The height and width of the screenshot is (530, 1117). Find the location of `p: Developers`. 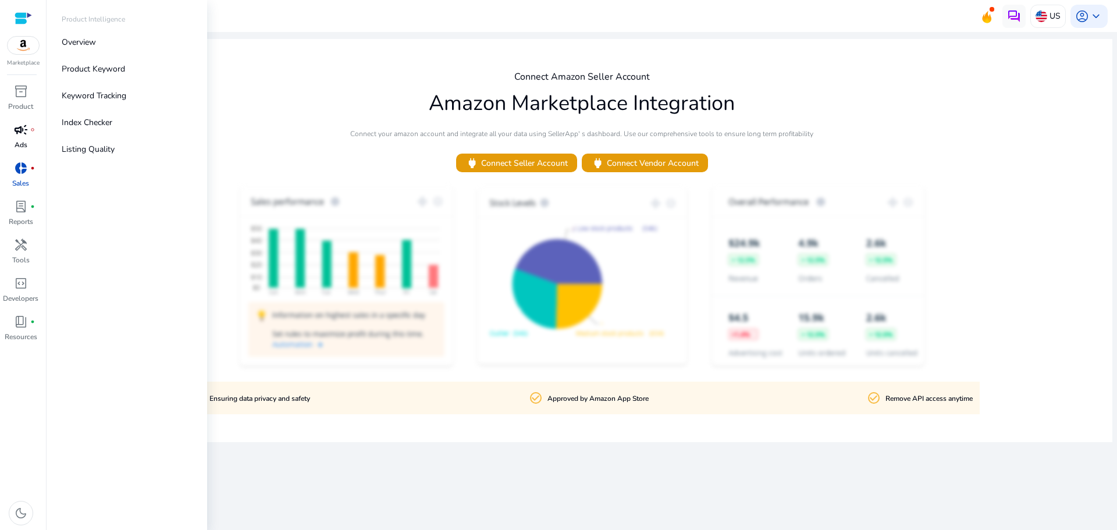

p: Developers is located at coordinates (20, 298).